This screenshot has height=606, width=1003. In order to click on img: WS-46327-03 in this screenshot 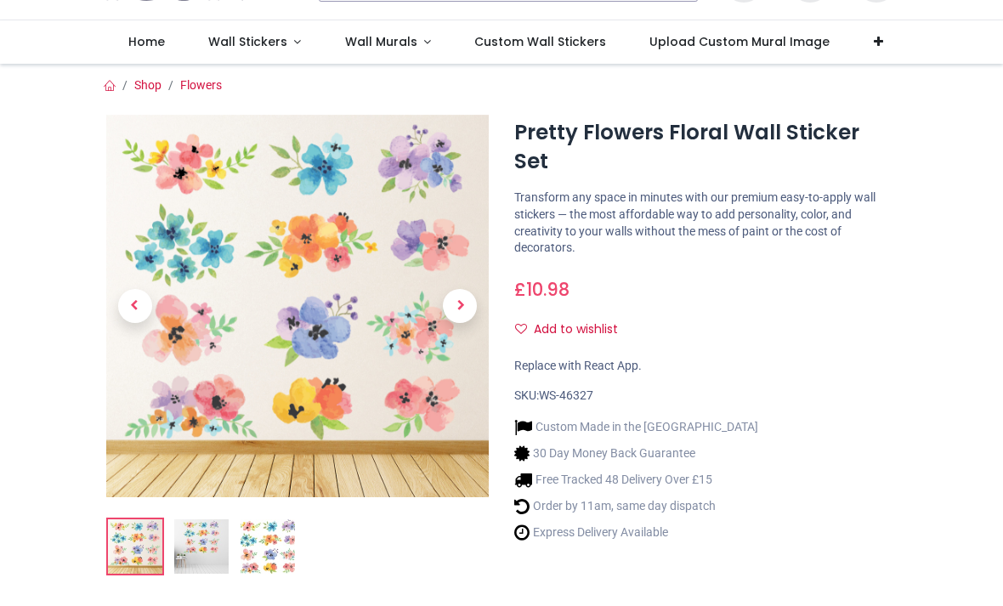, I will do `click(268, 546)`.